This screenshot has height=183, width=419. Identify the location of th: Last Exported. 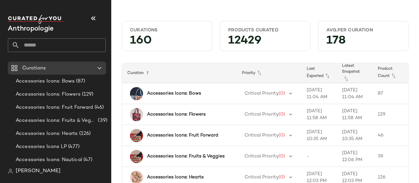
(320, 73).